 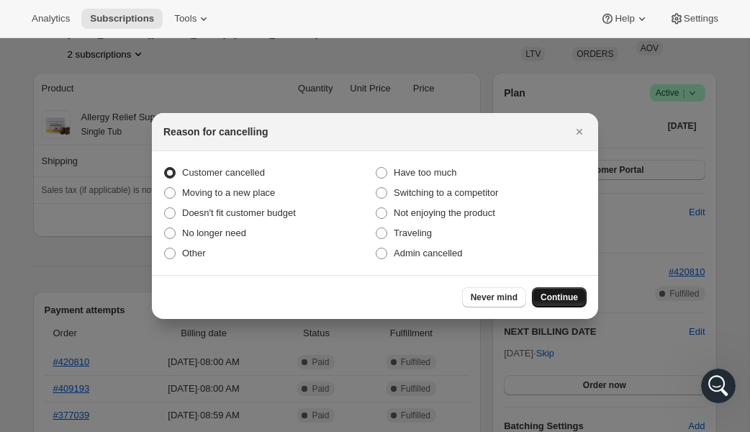 I want to click on span: Switching to a competitor, so click(x=446, y=192).